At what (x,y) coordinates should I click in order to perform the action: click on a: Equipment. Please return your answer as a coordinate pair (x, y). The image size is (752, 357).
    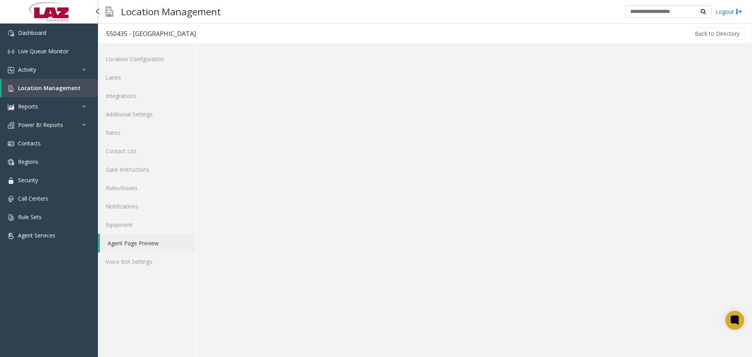
    Looking at the image, I should click on (146, 224).